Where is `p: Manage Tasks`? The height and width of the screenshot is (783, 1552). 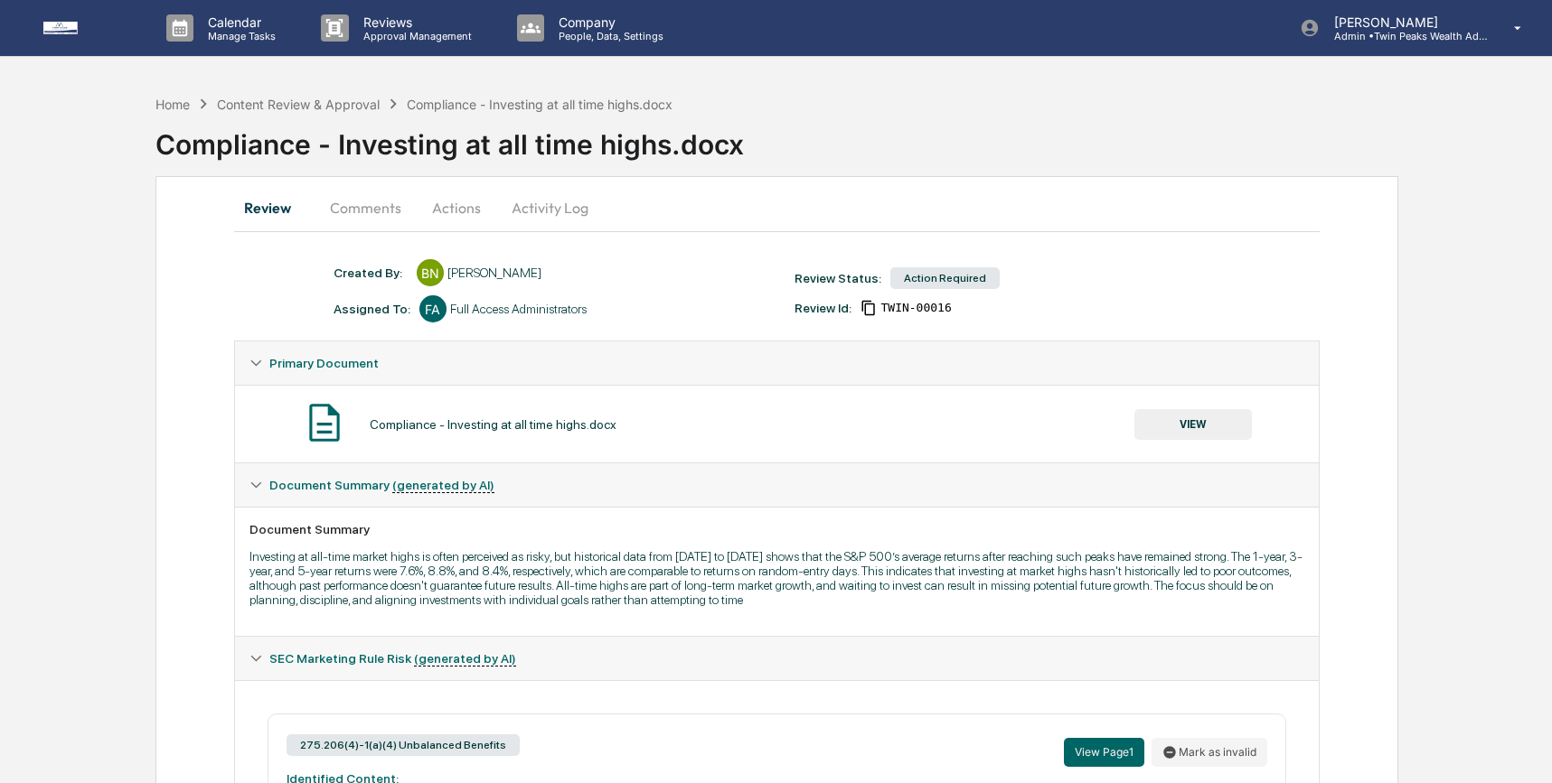
p: Manage Tasks is located at coordinates (239, 36).